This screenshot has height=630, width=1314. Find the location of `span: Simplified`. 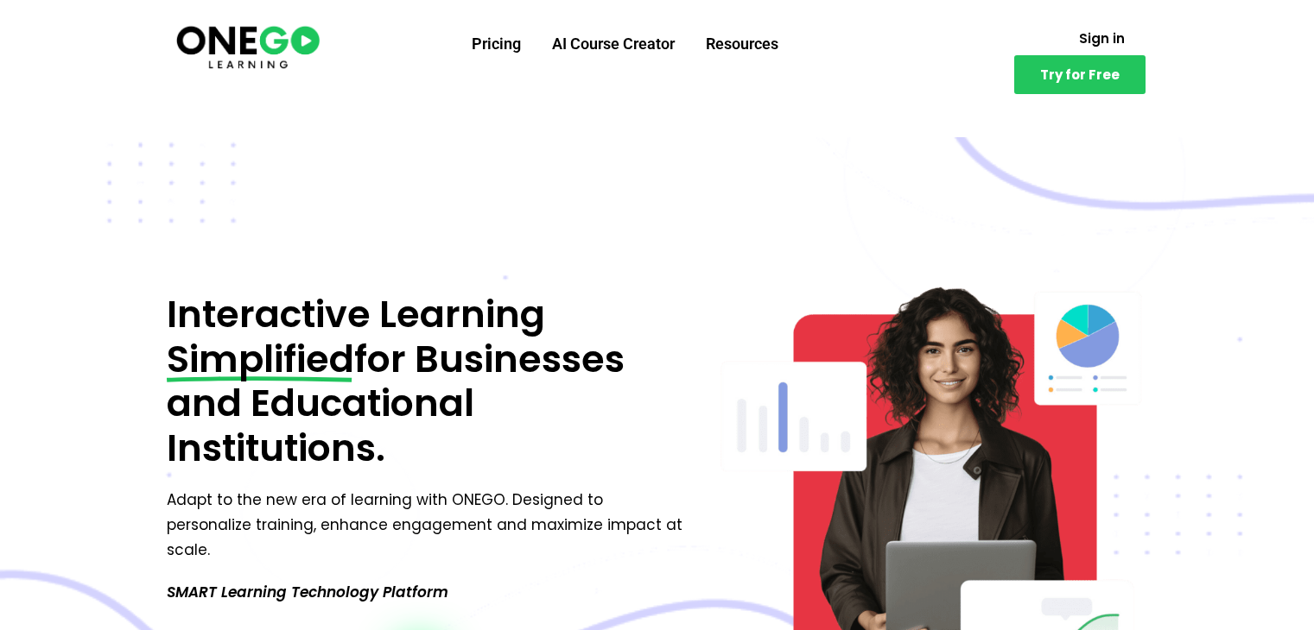

span: Simplified is located at coordinates (260, 360).